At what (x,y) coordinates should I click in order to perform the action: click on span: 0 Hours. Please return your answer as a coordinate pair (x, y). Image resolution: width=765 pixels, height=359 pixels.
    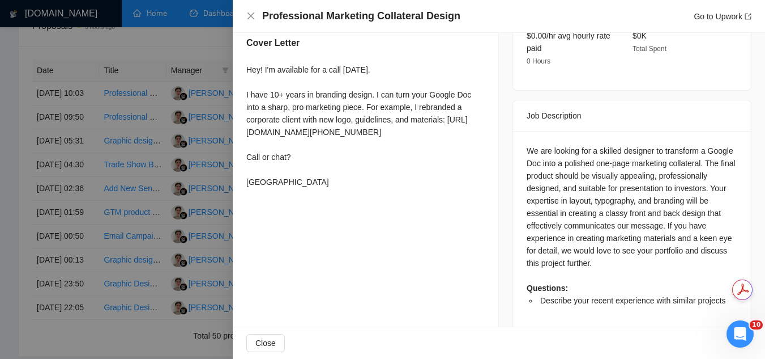
    Looking at the image, I should click on (539, 61).